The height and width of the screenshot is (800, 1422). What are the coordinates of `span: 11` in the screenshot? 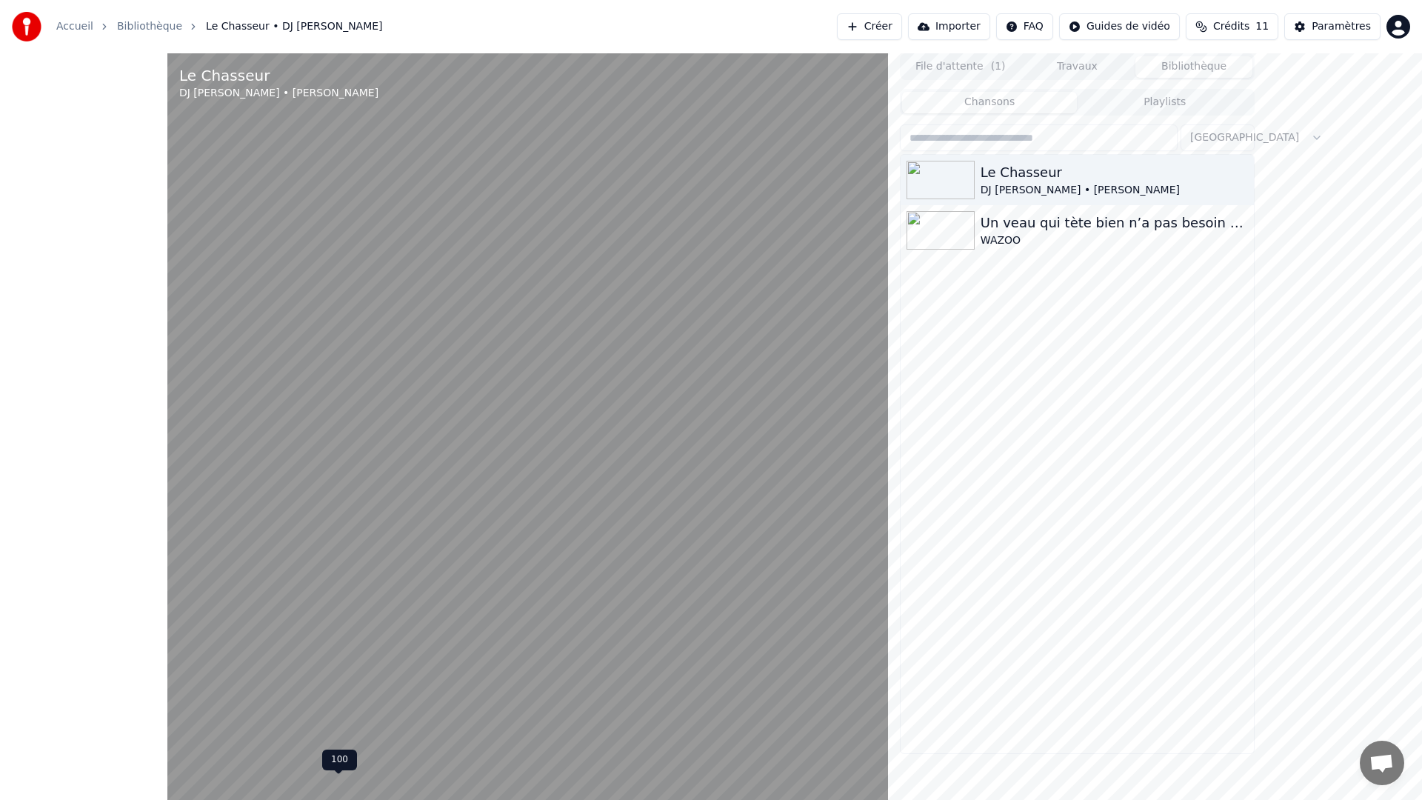 It's located at (1262, 27).